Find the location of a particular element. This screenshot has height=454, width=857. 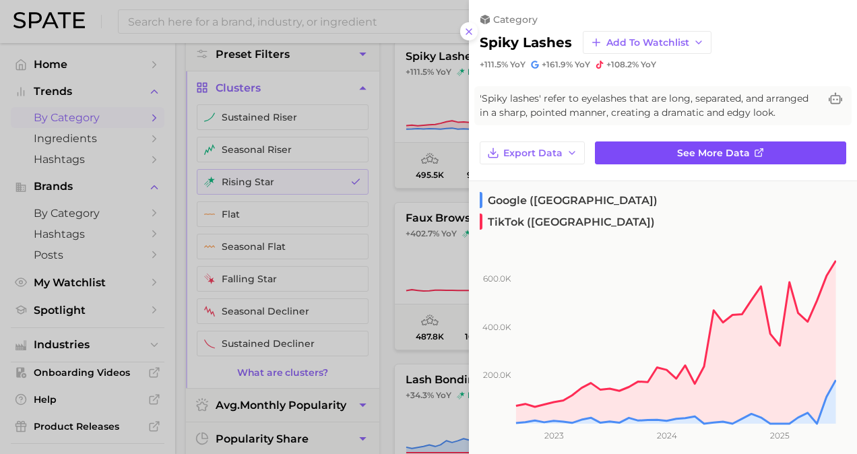

span: Export Data is located at coordinates (533, 153).